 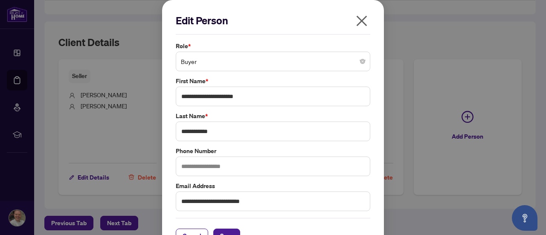 What do you see at coordinates (273, 46) in the screenshot?
I see `label: Role` at bounding box center [273, 46].